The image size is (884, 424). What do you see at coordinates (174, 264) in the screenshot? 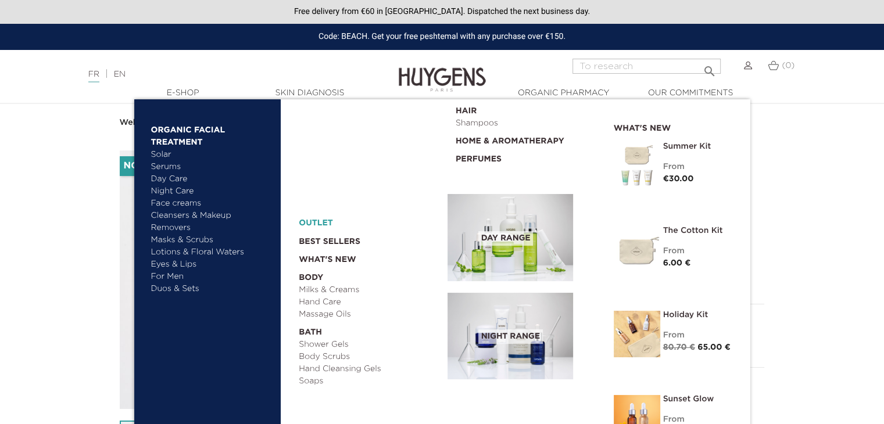
I see `font: Eyes & Lips` at bounding box center [174, 264].